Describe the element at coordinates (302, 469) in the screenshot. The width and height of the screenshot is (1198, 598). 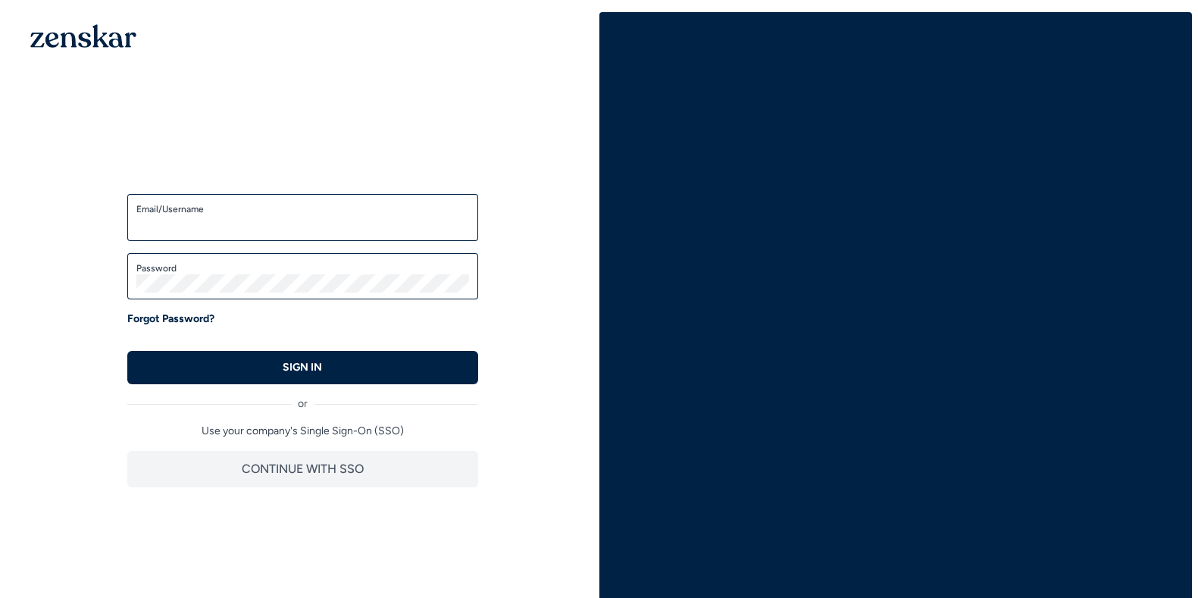
I see `button: CONTINUE WITH SSO` at that location.